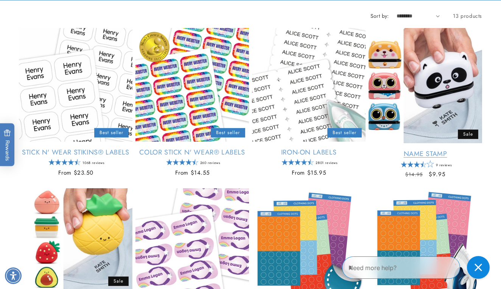 This screenshot has height=289, width=501. I want to click on div: Accessibility Menu, so click(13, 276).